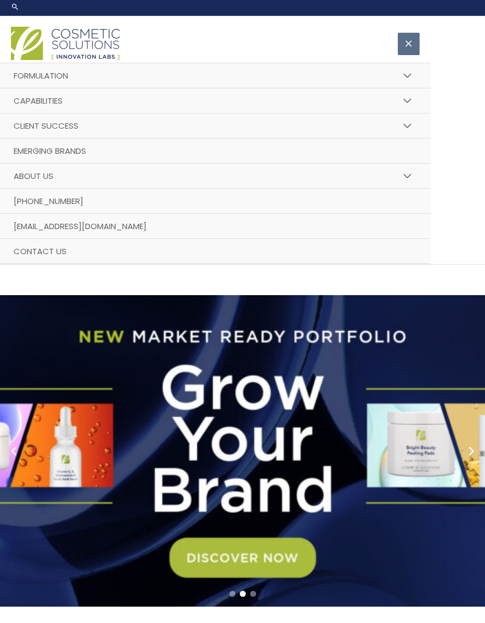  Describe the element at coordinates (472, 451) in the screenshot. I see `button: Next slide` at that location.